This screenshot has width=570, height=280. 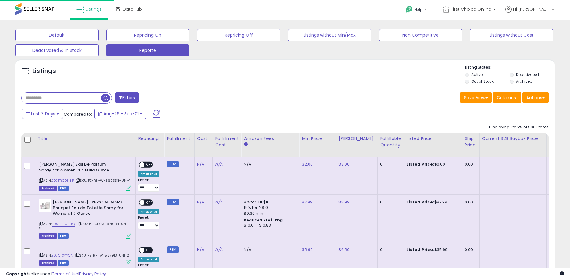 What do you see at coordinates (57, 50) in the screenshot?
I see `button: Deactivated & In Stock` at bounding box center [57, 50].